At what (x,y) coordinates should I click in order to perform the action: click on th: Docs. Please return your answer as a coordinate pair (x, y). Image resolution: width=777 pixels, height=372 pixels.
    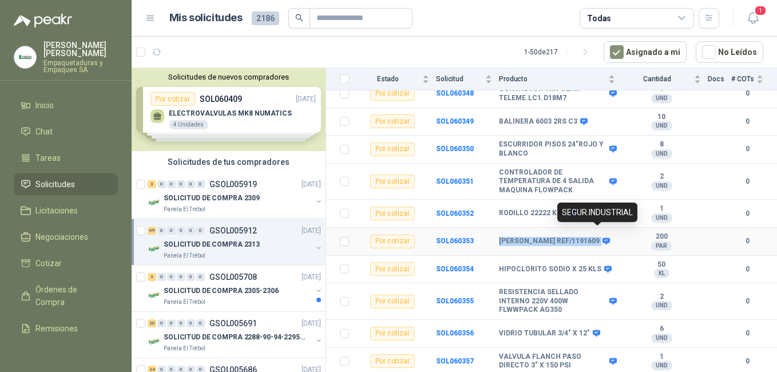
    Looking at the image, I should click on (719, 79).